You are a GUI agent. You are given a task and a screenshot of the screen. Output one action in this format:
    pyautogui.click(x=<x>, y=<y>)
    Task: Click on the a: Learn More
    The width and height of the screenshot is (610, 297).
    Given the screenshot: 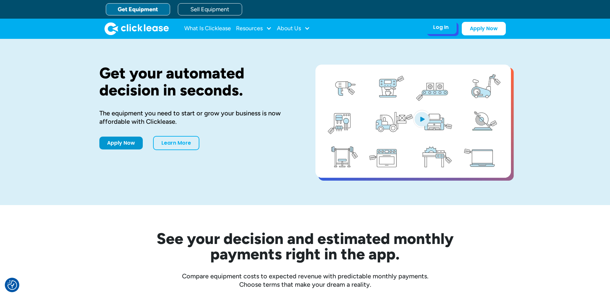 What is the action you would take?
    pyautogui.click(x=176, y=143)
    